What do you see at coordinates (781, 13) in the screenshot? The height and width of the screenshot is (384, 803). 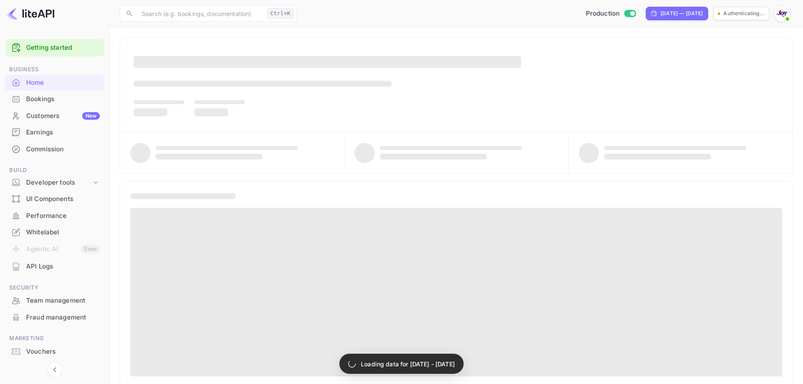 I see `img: With Joy` at bounding box center [781, 13].